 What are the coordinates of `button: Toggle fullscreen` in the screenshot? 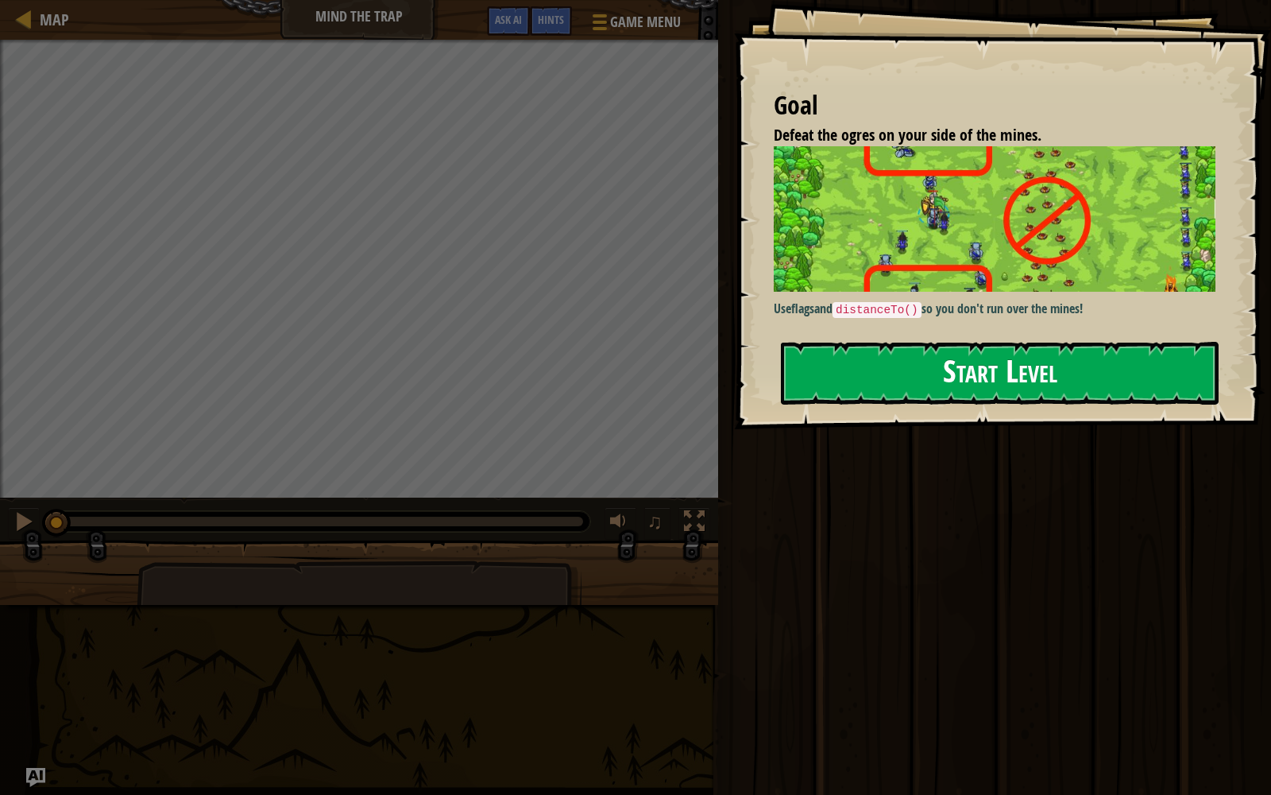 It's located at (695, 523).